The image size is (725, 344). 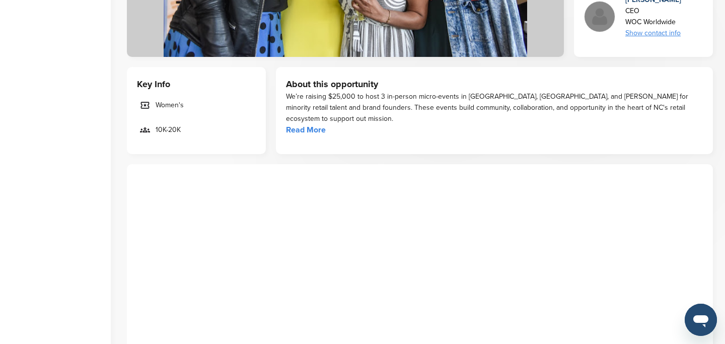 I want to click on span: Women's, so click(x=170, y=105).